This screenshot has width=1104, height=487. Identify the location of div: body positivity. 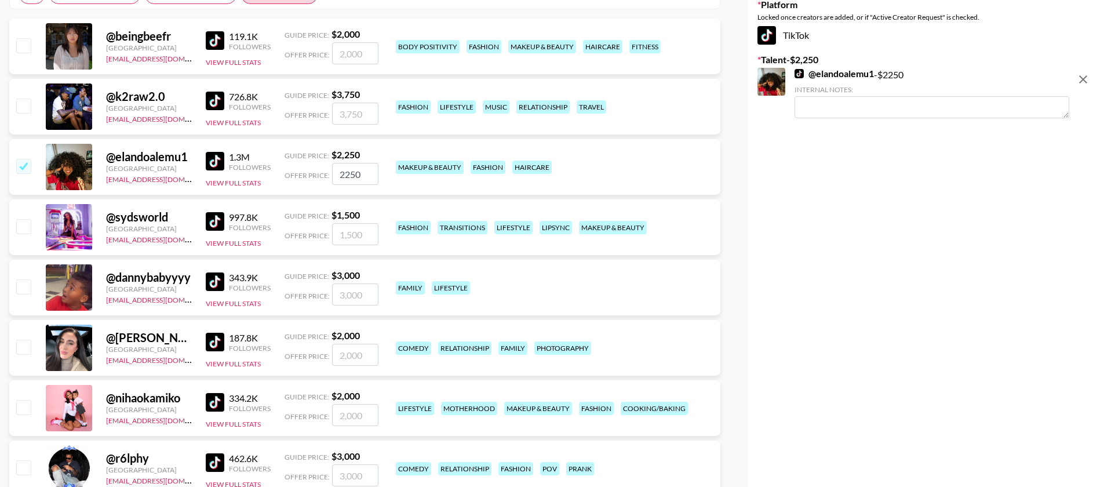
(428, 46).